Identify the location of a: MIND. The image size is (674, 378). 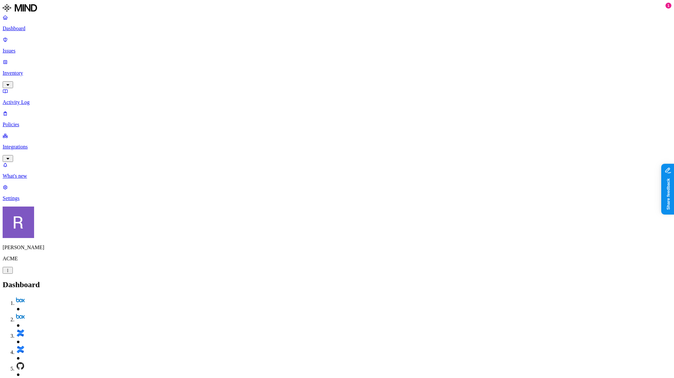
(337, 9).